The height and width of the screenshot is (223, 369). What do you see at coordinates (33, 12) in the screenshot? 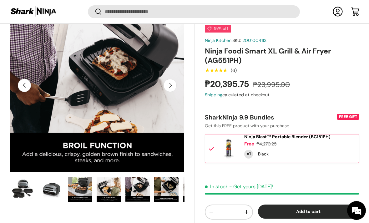
I see `a: Shark Ninja Philippines` at bounding box center [33, 12].